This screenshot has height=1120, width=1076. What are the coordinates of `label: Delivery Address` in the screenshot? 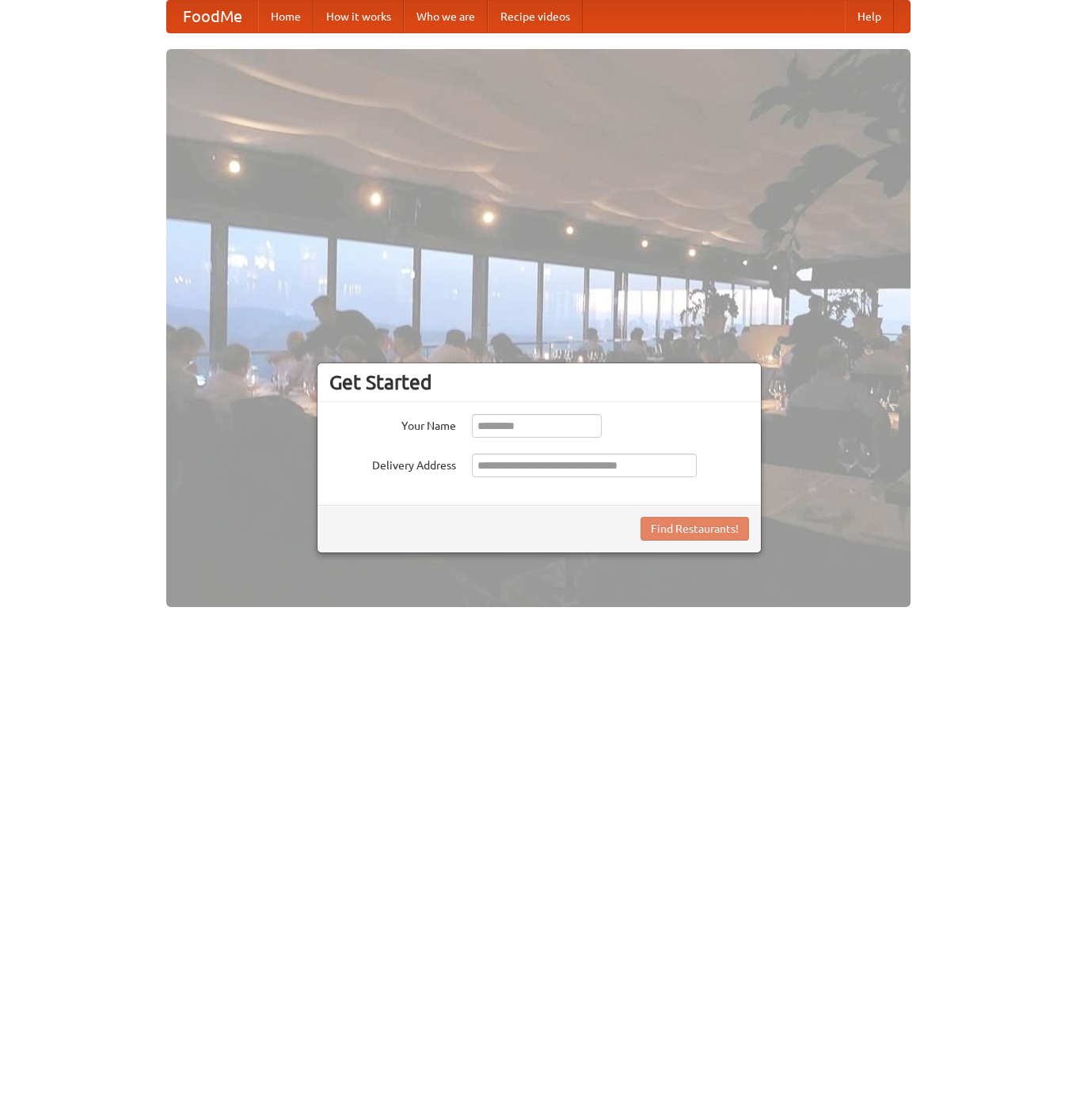 It's located at (393, 463).